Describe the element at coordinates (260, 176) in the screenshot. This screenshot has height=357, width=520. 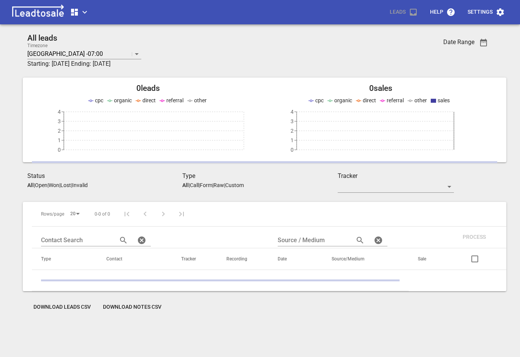
I see `h3: Type` at that location.